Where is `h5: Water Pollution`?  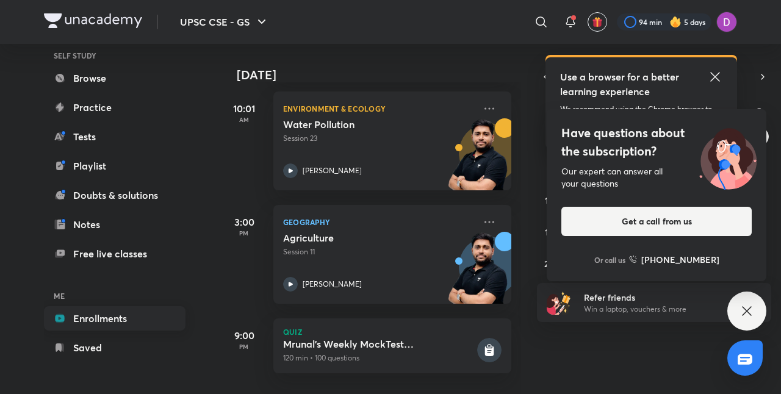
h5: Water Pollution is located at coordinates (359, 124).